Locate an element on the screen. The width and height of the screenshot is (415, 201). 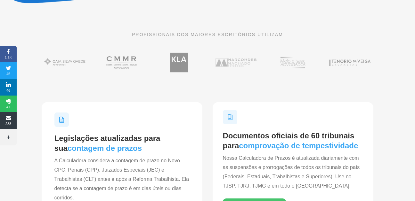
img: Profissionais do escritório Melo e Isaac Advogados utilizam a Legalcloud is located at coordinates (293, 62).